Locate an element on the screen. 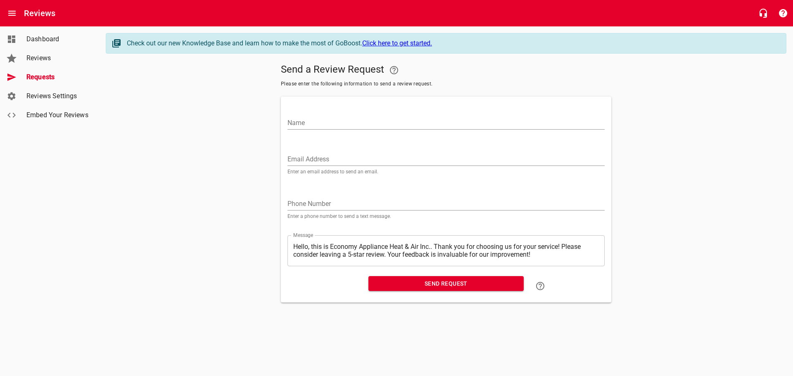 Image resolution: width=793 pixels, height=376 pixels. a: Click here to get started. is located at coordinates (397, 43).